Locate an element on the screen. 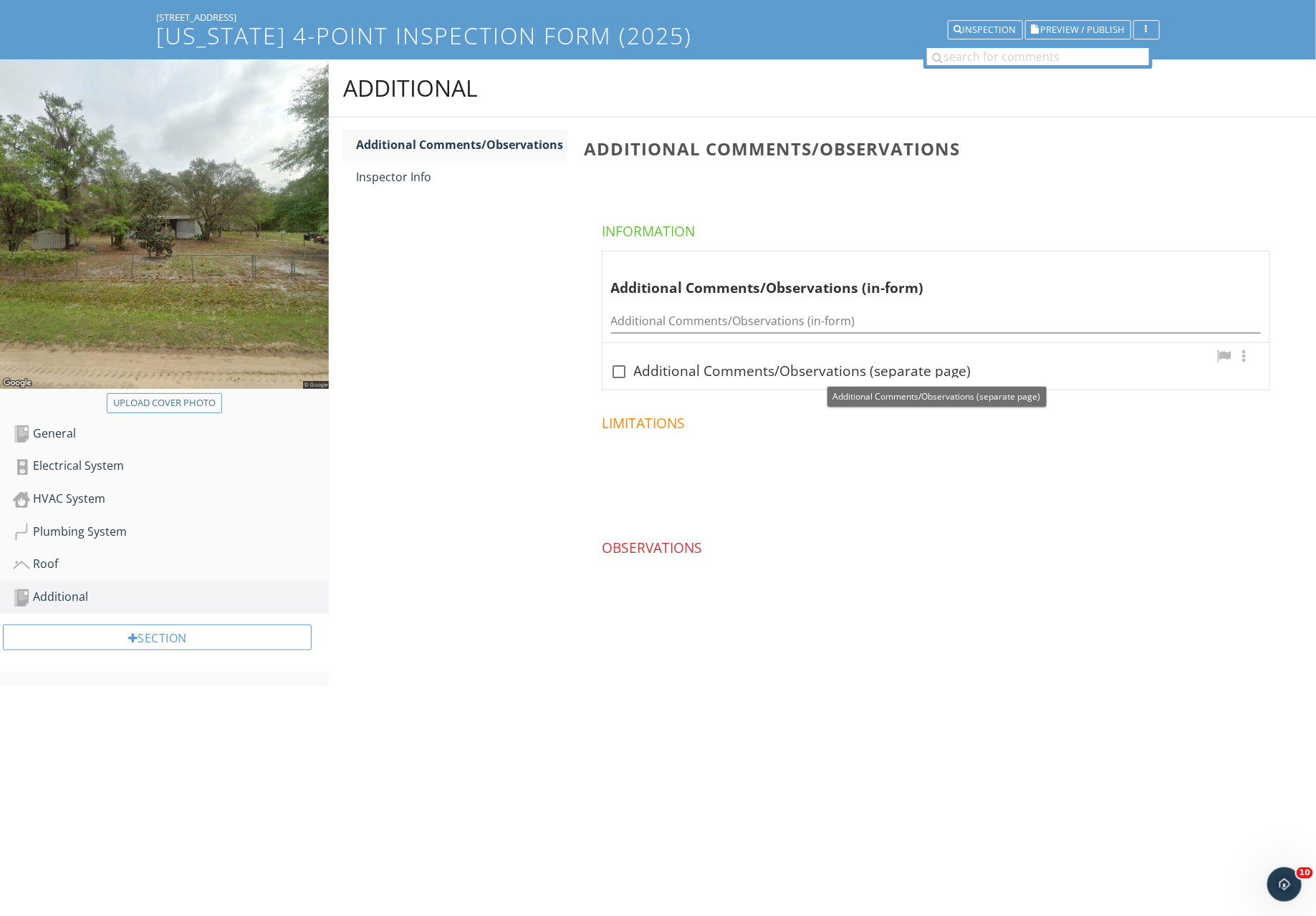 This screenshot has height=916, width=1316. div: Additional Comments/Observations (in-form) is located at coordinates (920, 278).